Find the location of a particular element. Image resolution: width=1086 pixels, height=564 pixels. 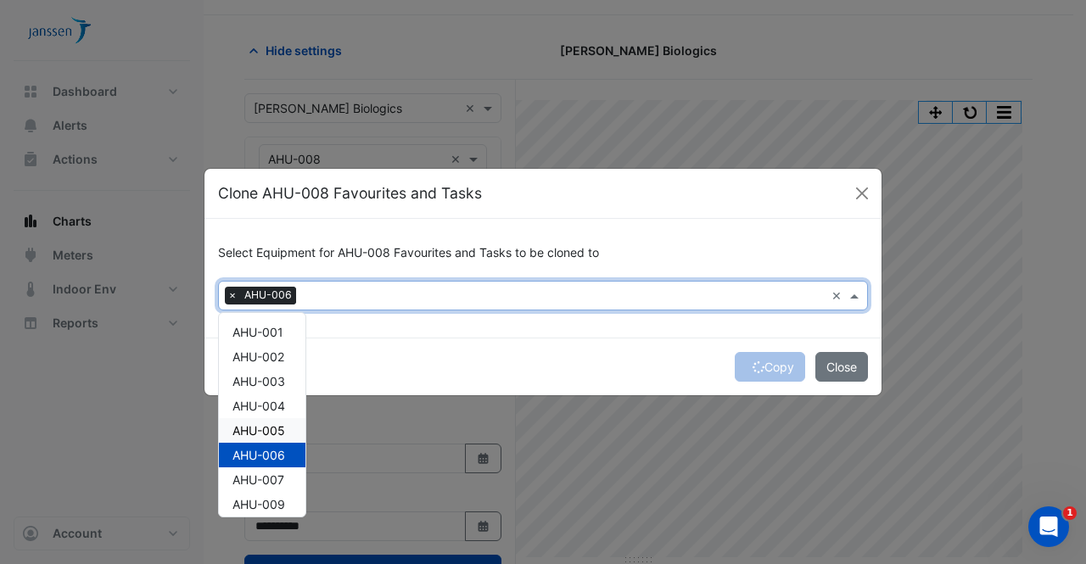

h6: Select Equipment for AHU-008 Favourites and Tasks to be cloned to is located at coordinates (543, 253).